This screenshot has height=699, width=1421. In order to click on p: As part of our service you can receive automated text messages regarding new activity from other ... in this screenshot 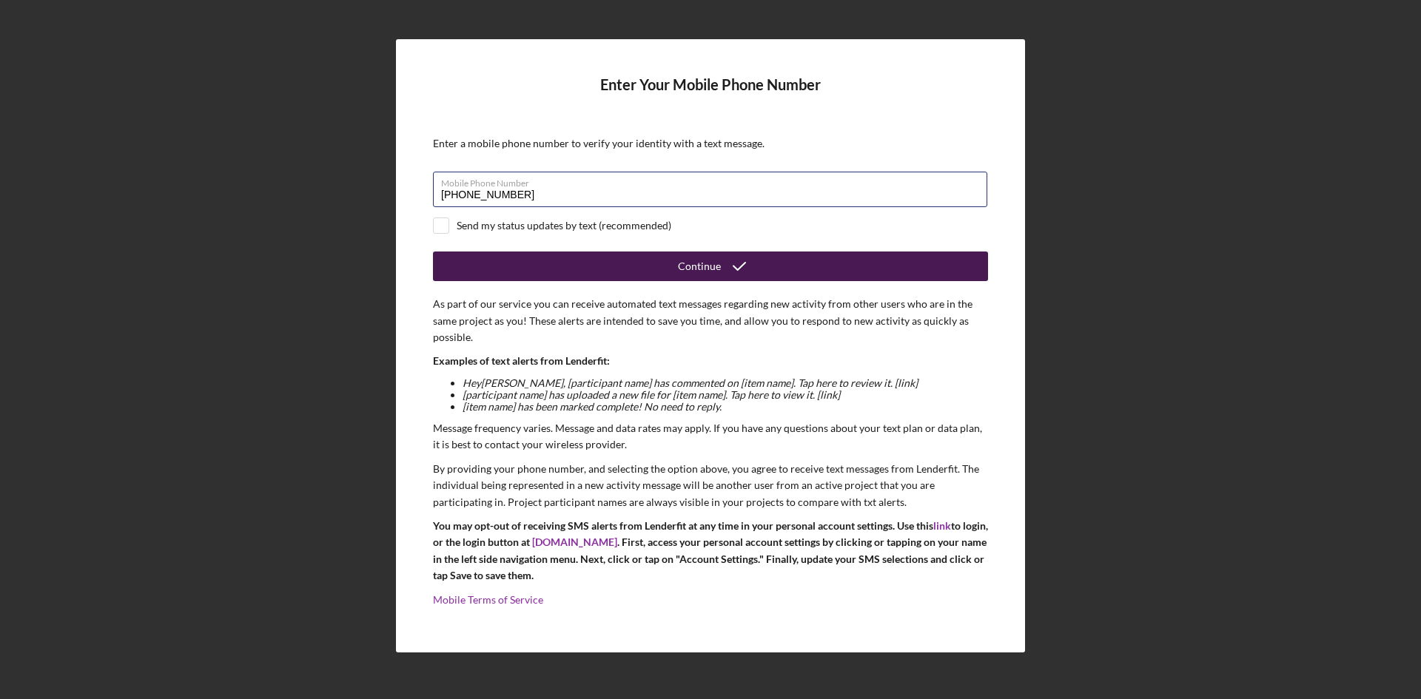, I will do `click(711, 320)`.